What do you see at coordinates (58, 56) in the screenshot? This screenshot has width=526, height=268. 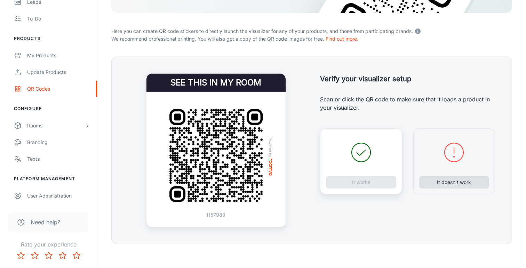 I see `div: My Products` at bounding box center [58, 56].